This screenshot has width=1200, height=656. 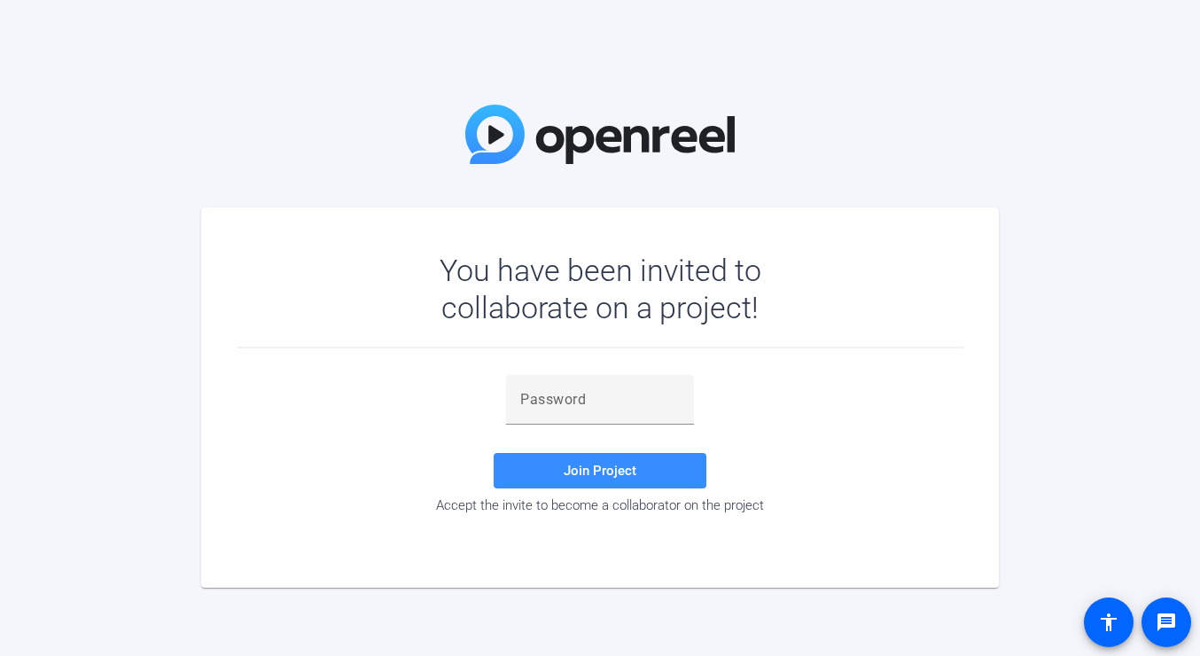 What do you see at coordinates (600, 400) in the screenshot?
I see `input: Password` at bounding box center [600, 400].